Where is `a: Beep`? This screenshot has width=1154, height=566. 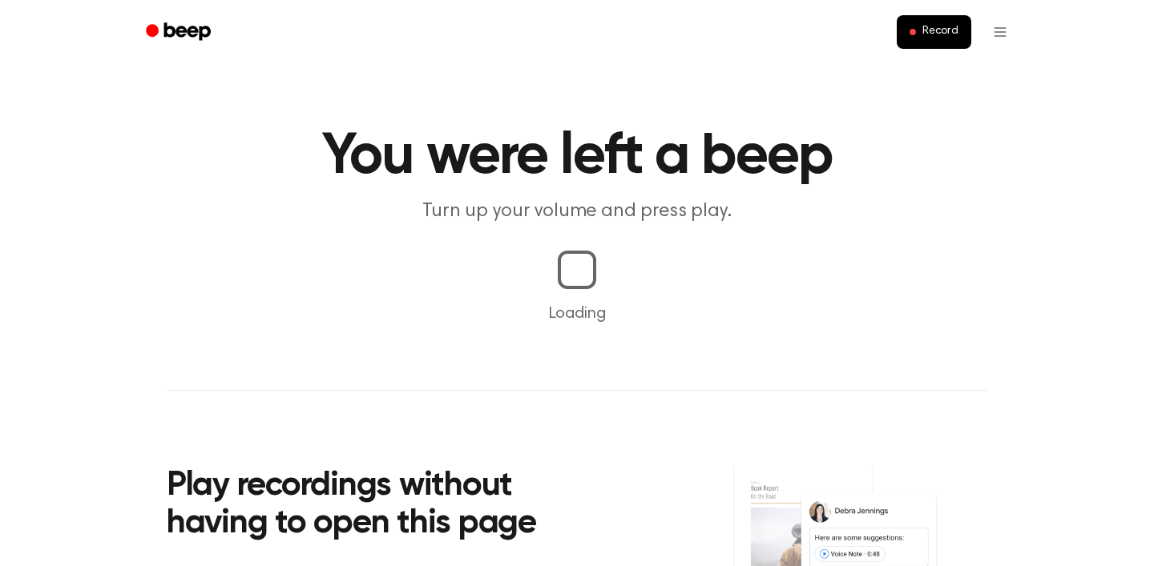 a: Beep is located at coordinates (179, 32).